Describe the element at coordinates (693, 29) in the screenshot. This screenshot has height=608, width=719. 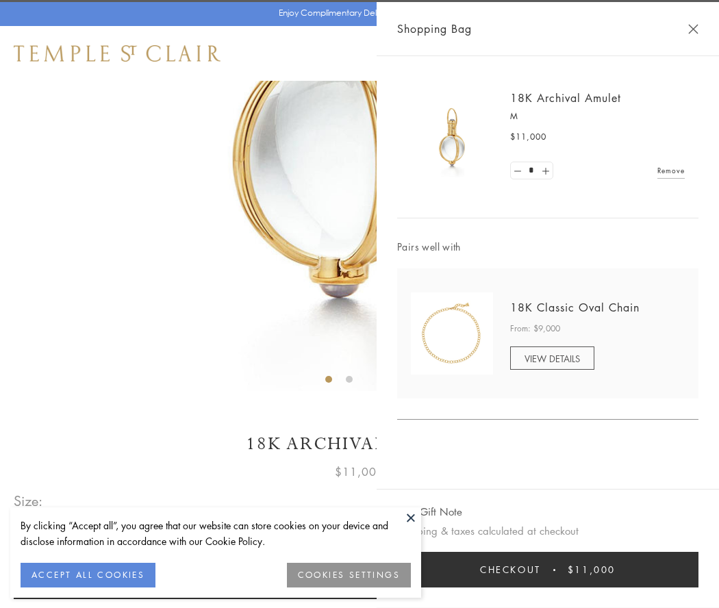
I see `button: Close Shopping Bag` at that location.